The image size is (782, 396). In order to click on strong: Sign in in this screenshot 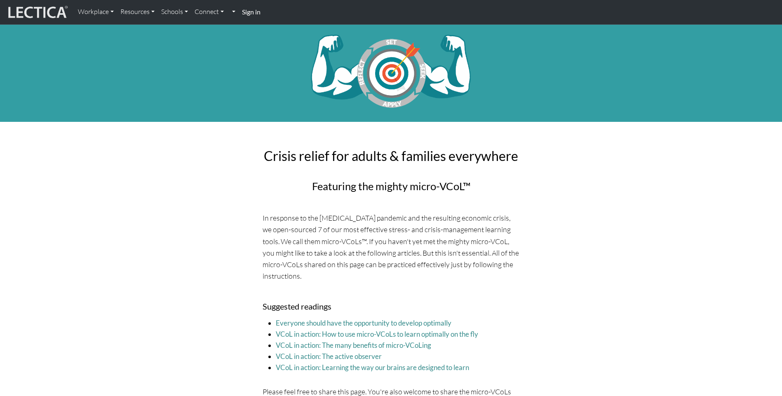, I will do `click(251, 12)`.